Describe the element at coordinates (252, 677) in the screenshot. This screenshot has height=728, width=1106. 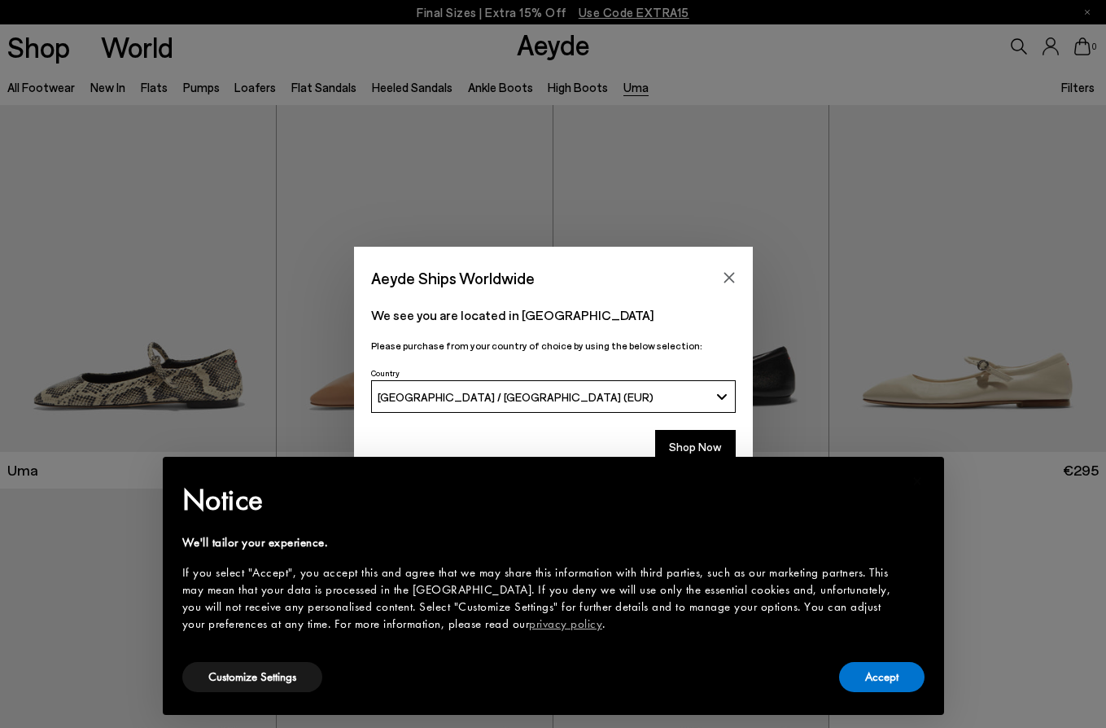
I see `button: Customize Settings` at that location.